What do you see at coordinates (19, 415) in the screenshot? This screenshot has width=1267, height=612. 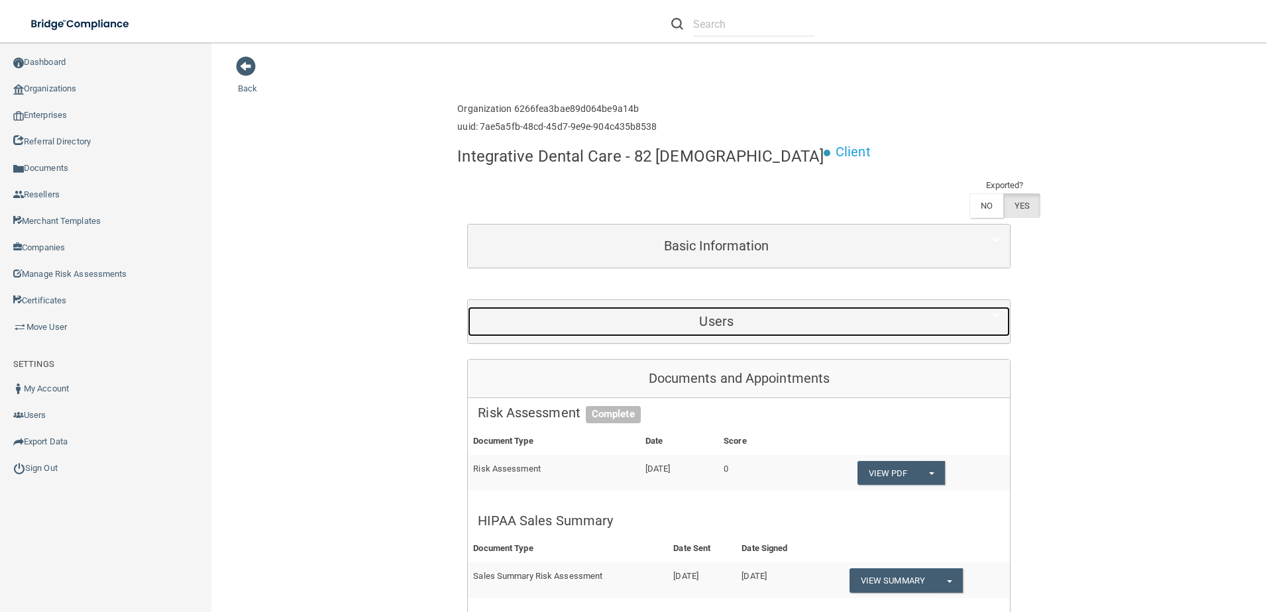 I see `img: icon-users.e205127d.png` at bounding box center [19, 415].